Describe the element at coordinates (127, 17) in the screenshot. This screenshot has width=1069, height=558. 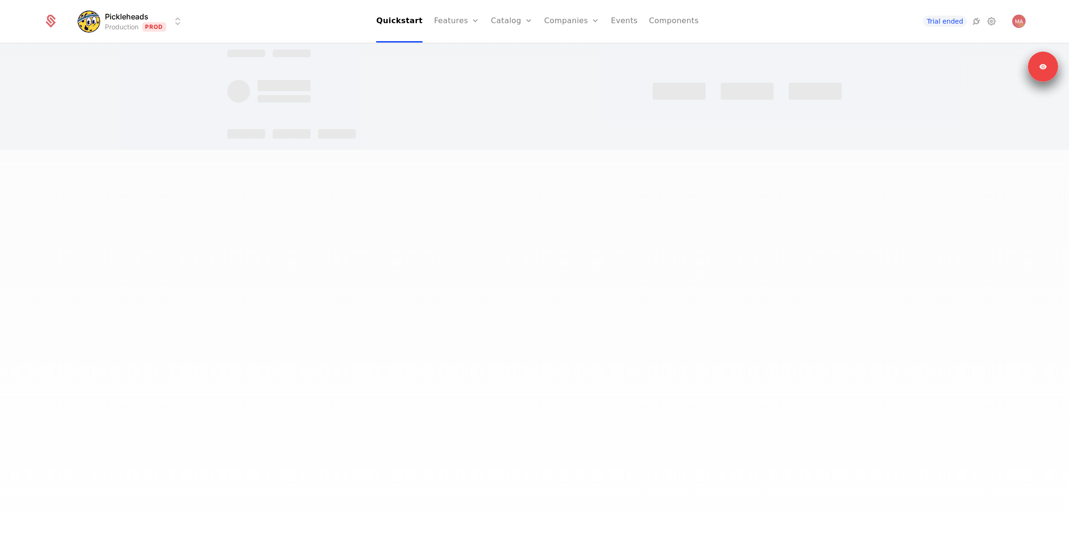
I see `span: Pickleheads` at that location.